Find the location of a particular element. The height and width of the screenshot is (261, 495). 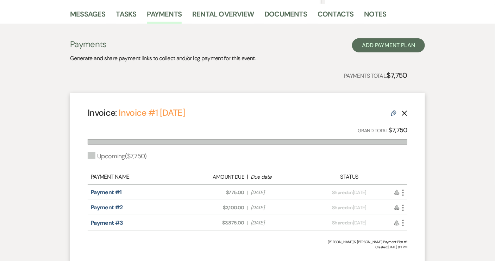

button: Add Payment Plan is located at coordinates (388, 45).